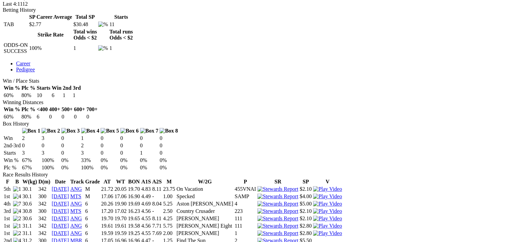 Image resolution: width=507 pixels, height=242 pixels. I want to click on td: Plc %, so click(12, 168).